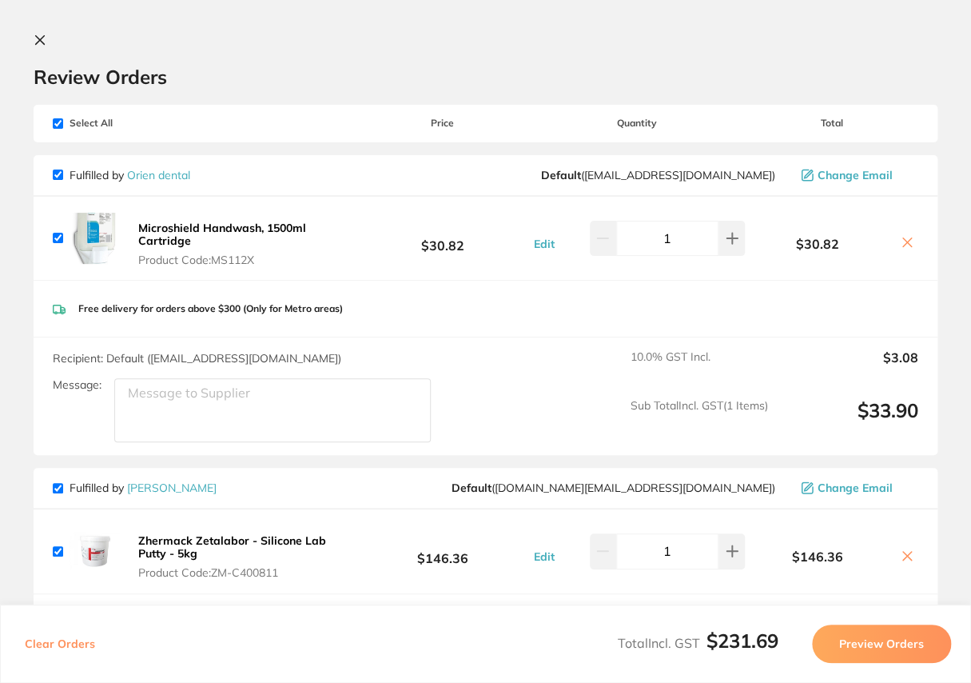 Image resolution: width=971 pixels, height=683 pixels. What do you see at coordinates (637, 123) in the screenshot?
I see `span: Quantity` at bounding box center [637, 123].